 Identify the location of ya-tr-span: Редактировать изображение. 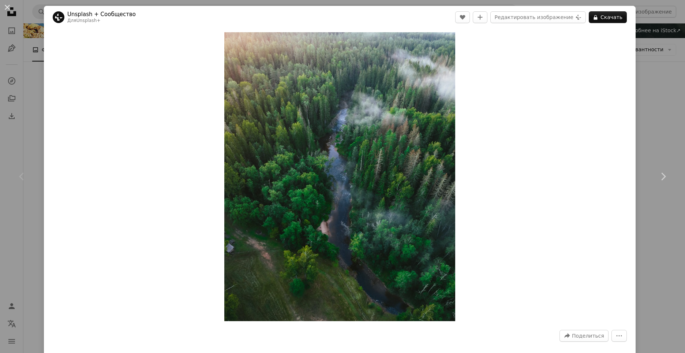
(533, 17).